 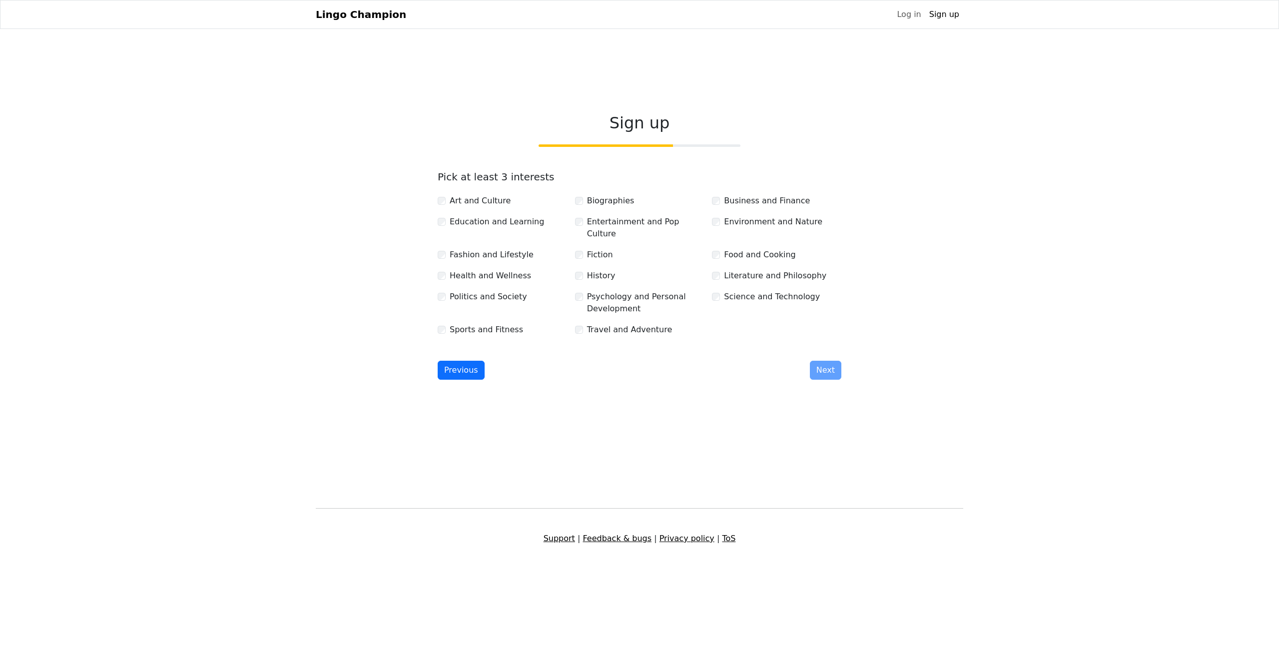 What do you see at coordinates (772, 297) in the screenshot?
I see `label: Science and Technology` at bounding box center [772, 297].